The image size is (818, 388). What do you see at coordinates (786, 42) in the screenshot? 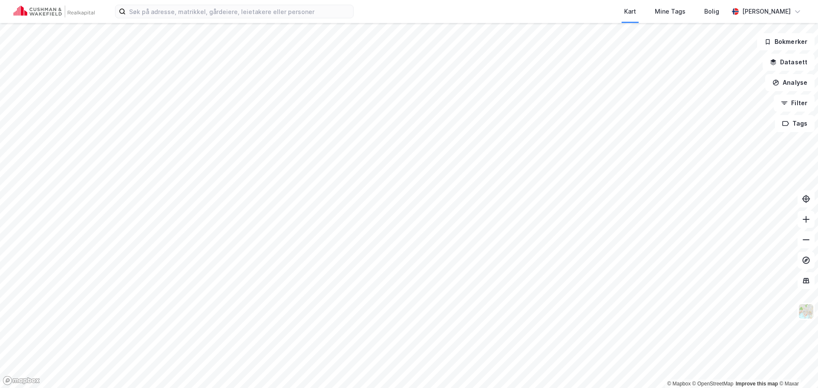
I see `button: Bokmerker` at bounding box center [786, 42].